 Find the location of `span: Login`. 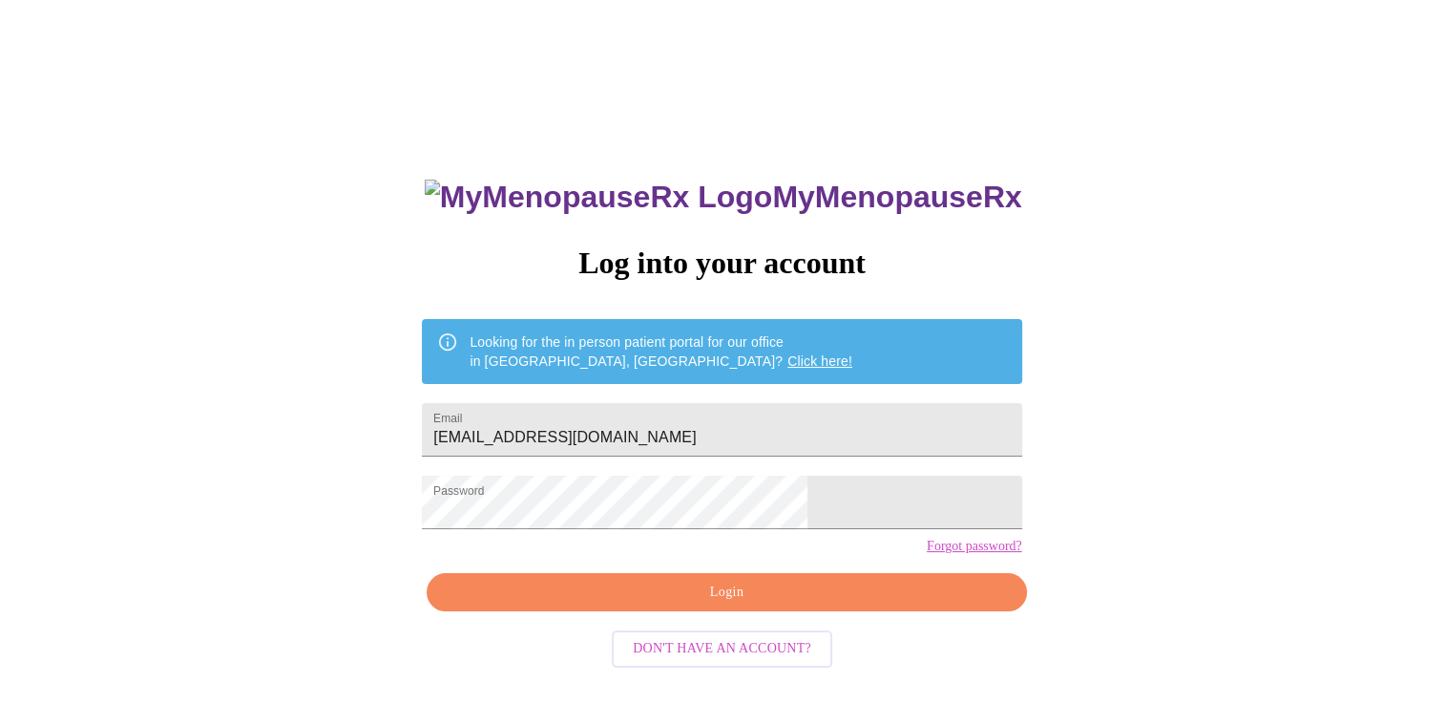

span: Login is located at coordinates (726, 592).